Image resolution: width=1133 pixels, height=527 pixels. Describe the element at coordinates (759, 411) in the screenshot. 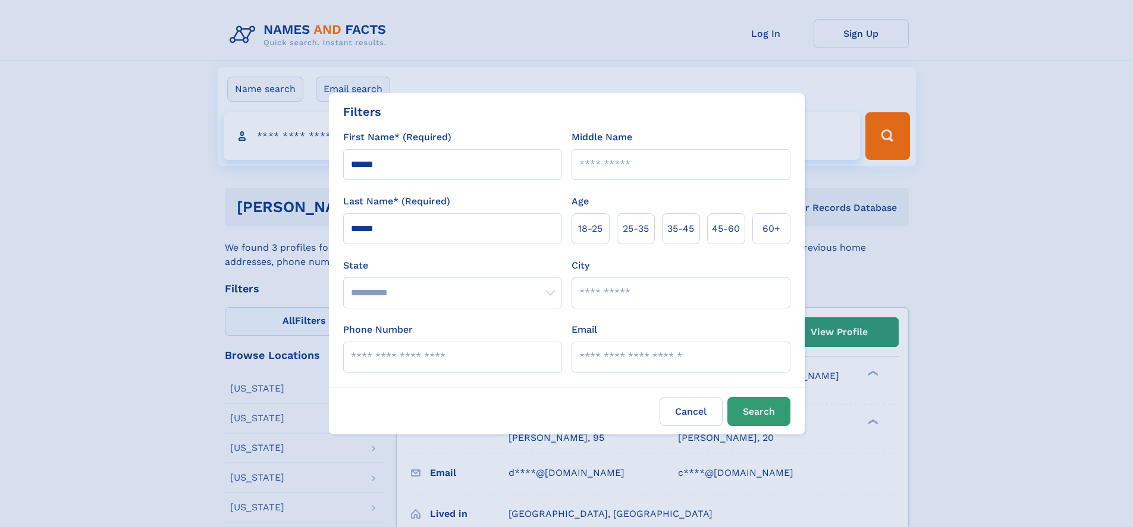

I see `button: Search` at that location.